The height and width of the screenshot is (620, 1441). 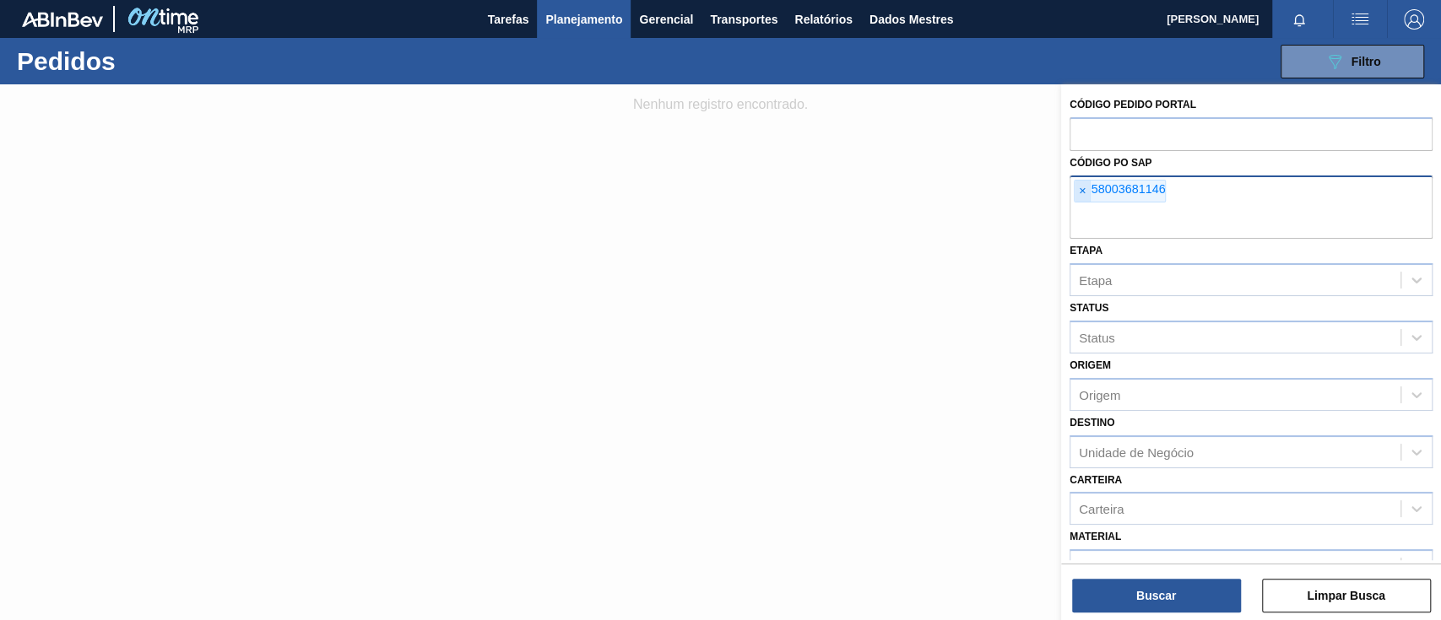 What do you see at coordinates (1352, 62) in the screenshot?
I see `button: Filtro` at bounding box center [1352, 62].